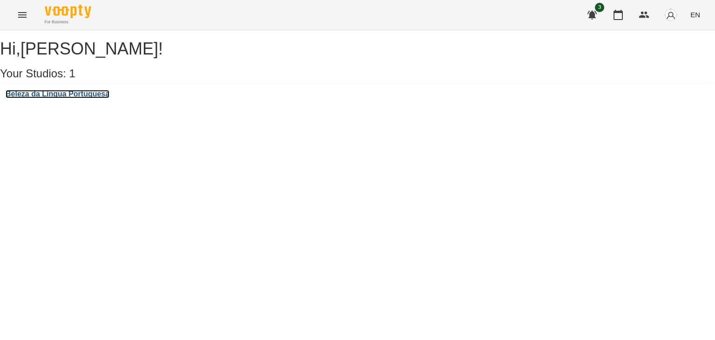 Image resolution: width=715 pixels, height=340 pixels. What do you see at coordinates (695, 14) in the screenshot?
I see `span: EN` at bounding box center [695, 14].